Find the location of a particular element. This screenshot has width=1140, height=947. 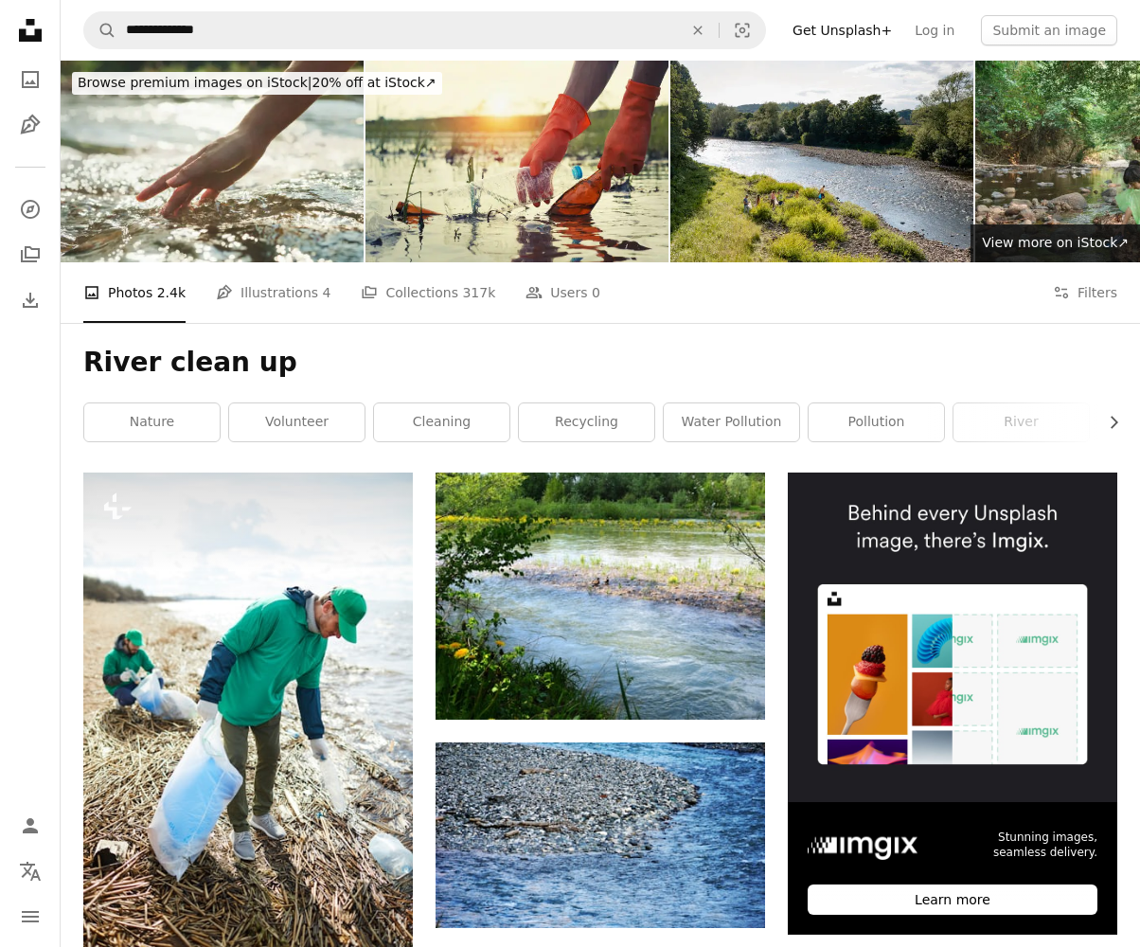

a: Collections 317k is located at coordinates (428, 293).